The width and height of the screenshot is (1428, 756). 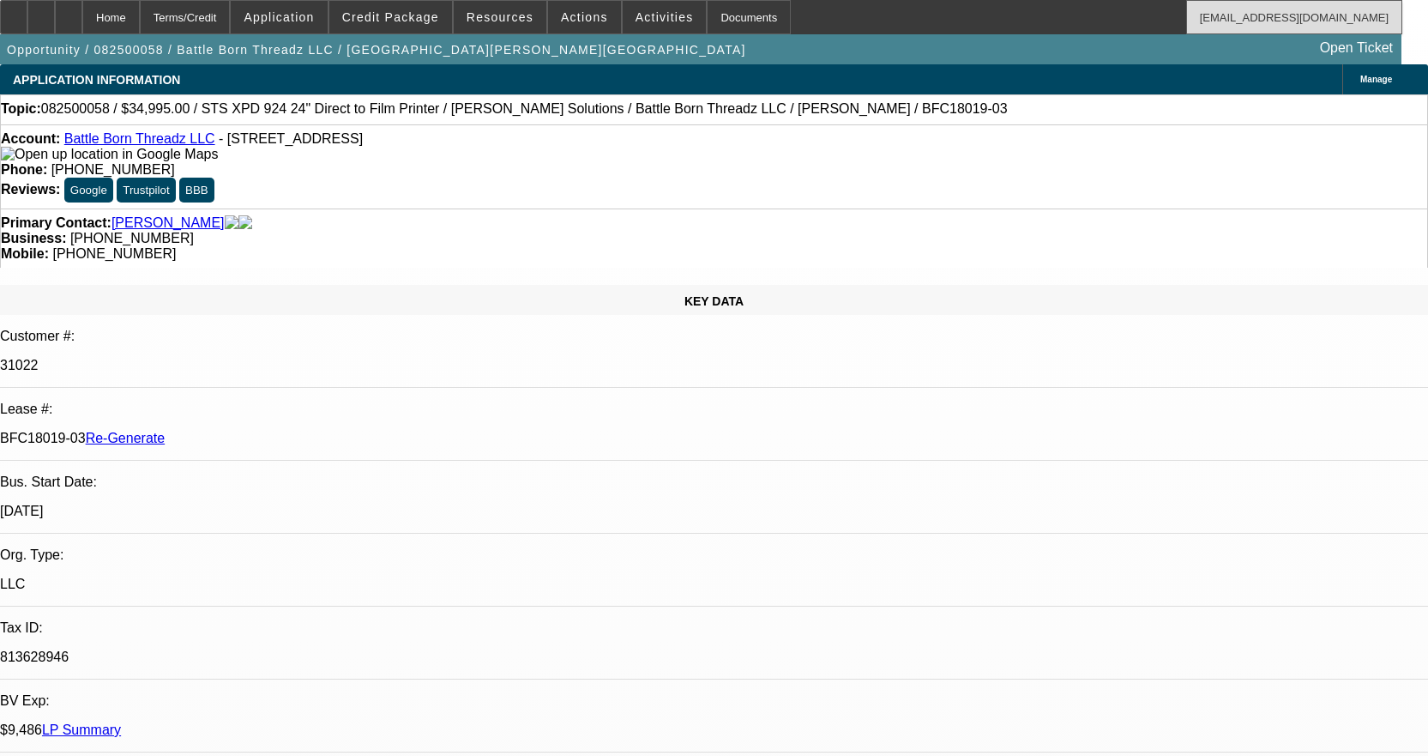 I want to click on button: Google, so click(x=88, y=190).